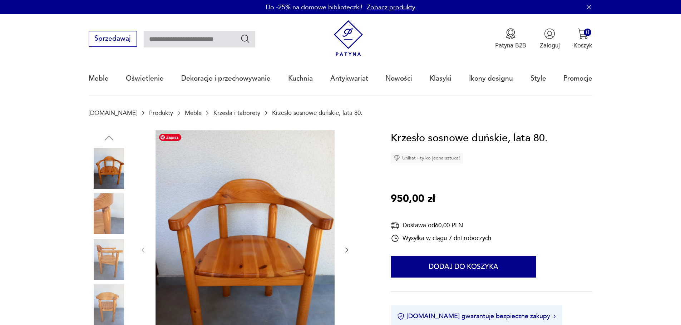  I want to click on img: Patyna - sklep z meblami i dekoracjami vintage, so click(348, 38).